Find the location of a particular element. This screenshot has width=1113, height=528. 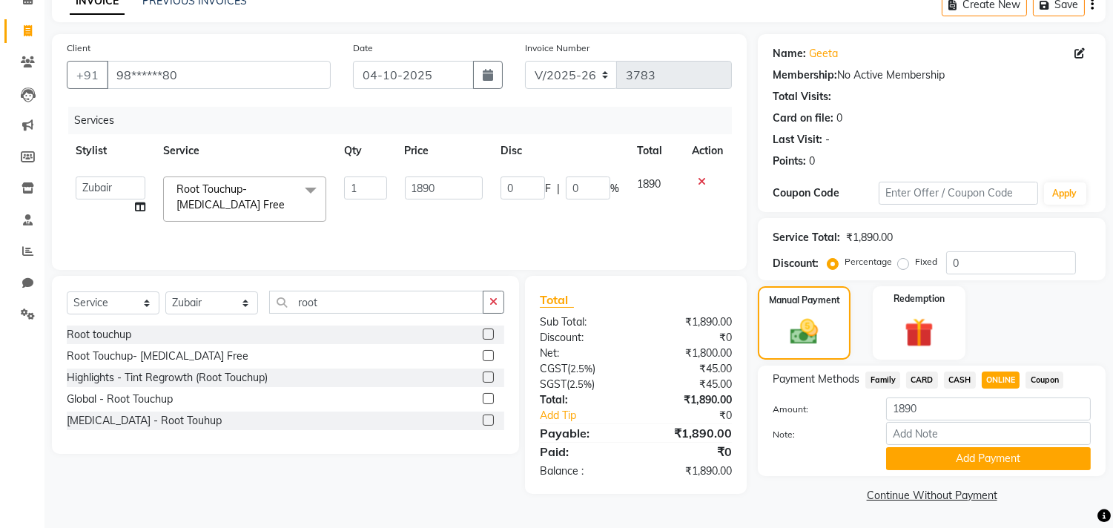

span: CASH is located at coordinates (959, 380).